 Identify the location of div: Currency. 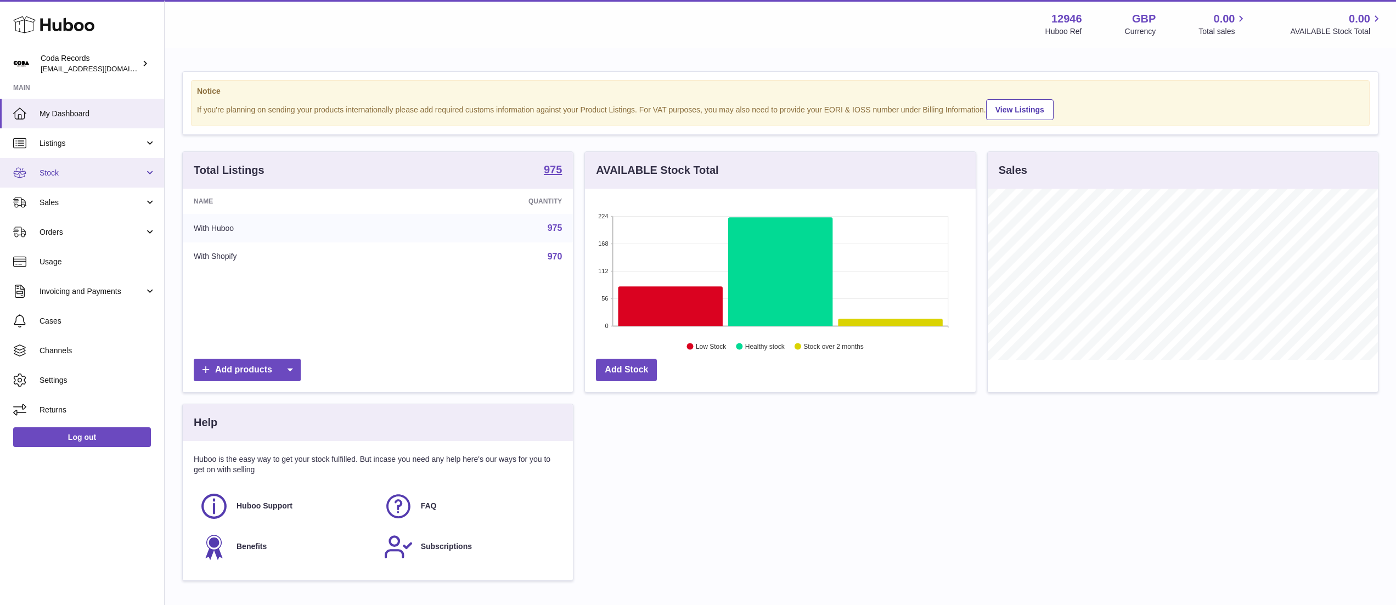
(1140, 31).